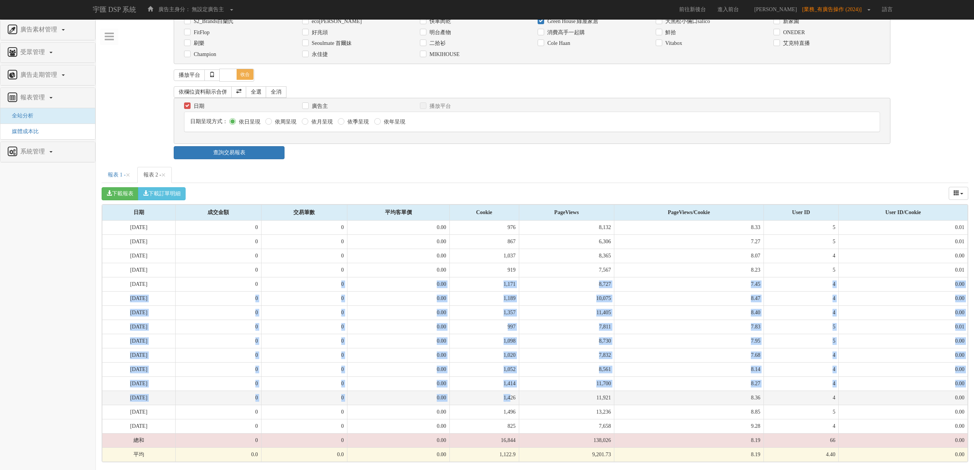 The width and height of the screenshot is (974, 470). What do you see at coordinates (567, 426) in the screenshot?
I see `td: 7,658` at bounding box center [567, 426].